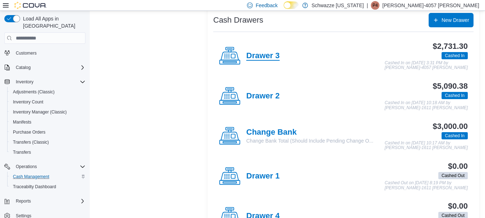 The height and width of the screenshot is (218, 485). What do you see at coordinates (48, 187) in the screenshot?
I see `button: Traceabilty Dashboard` at bounding box center [48, 187].